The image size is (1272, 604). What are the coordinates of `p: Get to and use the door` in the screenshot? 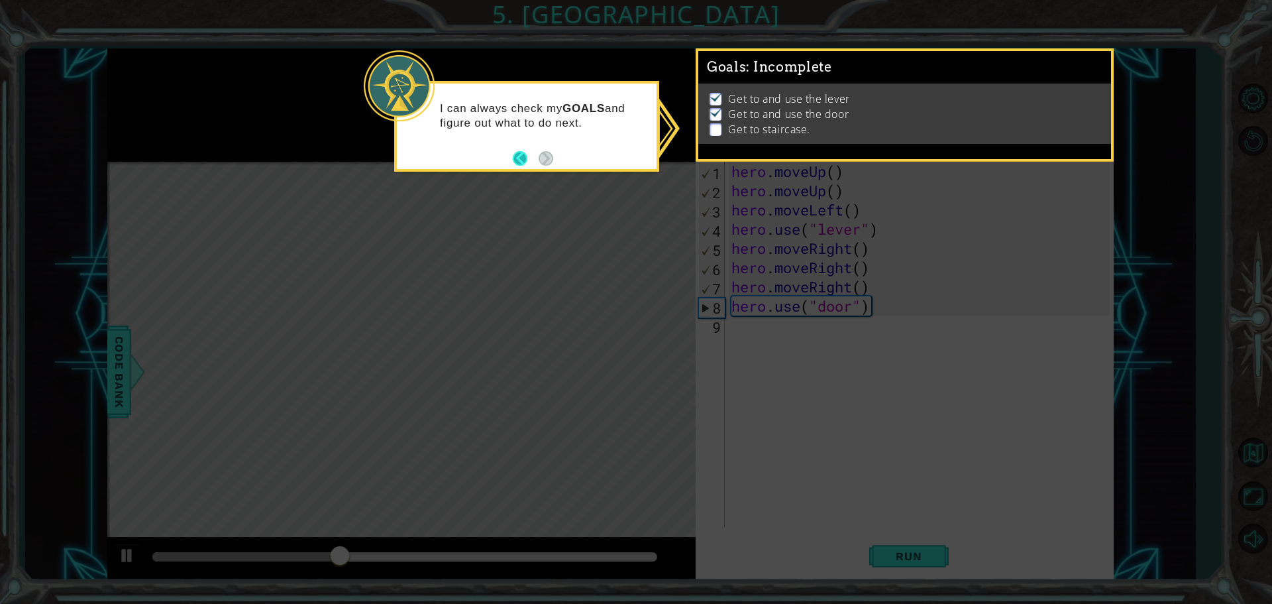 It's located at (789, 114).